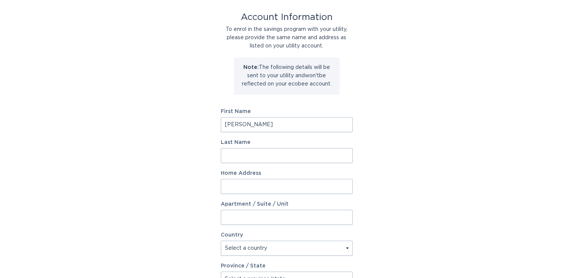 This screenshot has width=573, height=278. Describe the element at coordinates (287, 173) in the screenshot. I see `label: Home Address` at that location.